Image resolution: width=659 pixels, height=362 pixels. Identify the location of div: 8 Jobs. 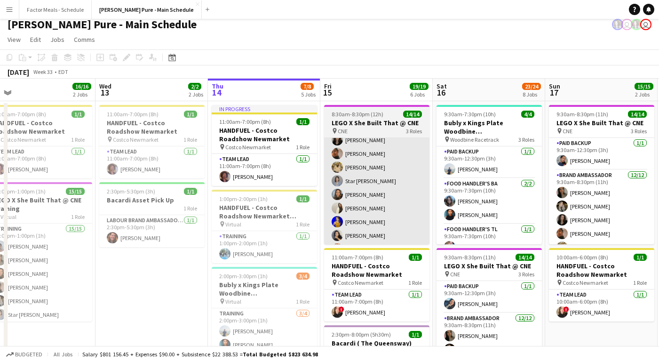
(532, 94).